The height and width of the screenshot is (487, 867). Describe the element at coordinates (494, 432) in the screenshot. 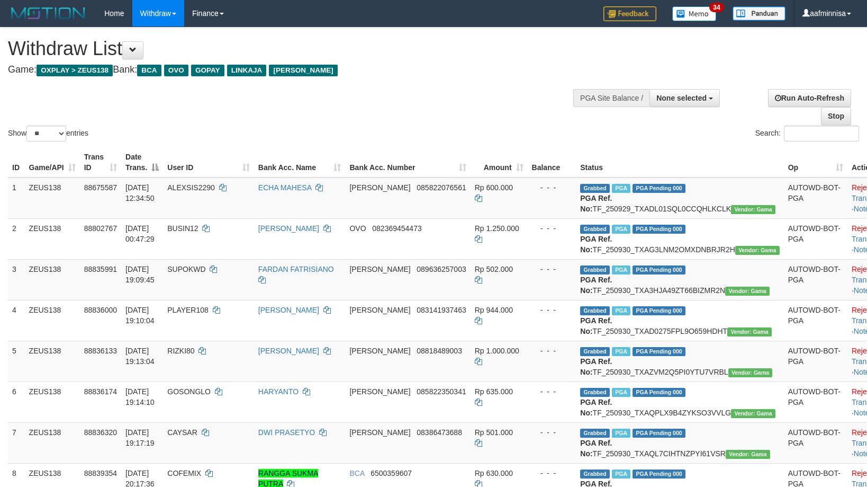

I see `span: Rp 501.000` at that location.